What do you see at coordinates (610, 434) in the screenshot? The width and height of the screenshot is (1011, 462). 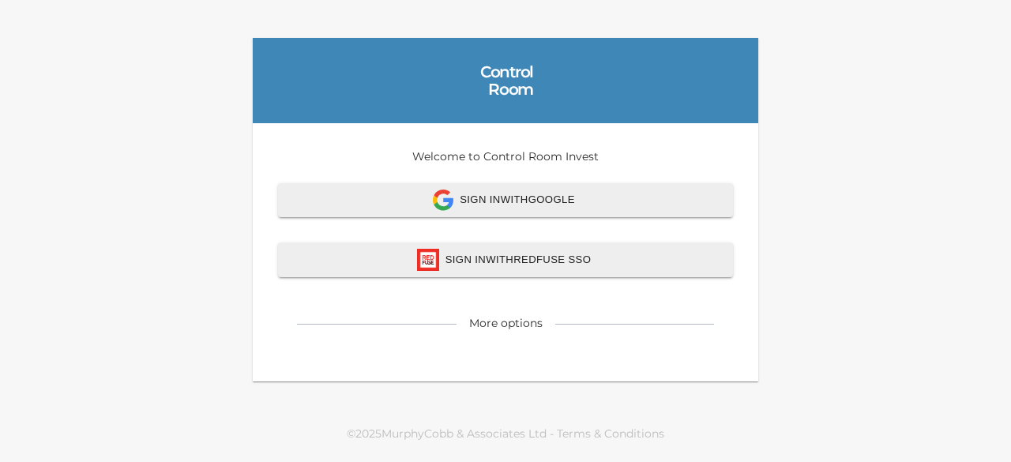 I see `a: Terms & Conditions` at bounding box center [610, 434].